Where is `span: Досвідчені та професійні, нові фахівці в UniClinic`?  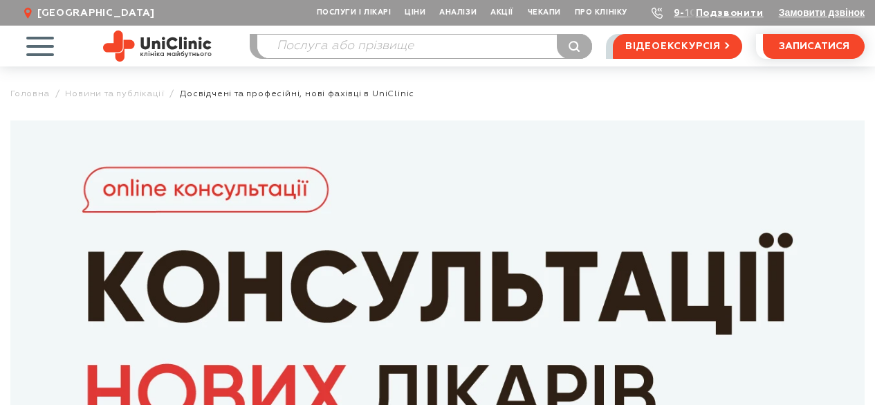
span: Досвідчені та професійні, нові фахівці в UniClinic is located at coordinates (297, 93).